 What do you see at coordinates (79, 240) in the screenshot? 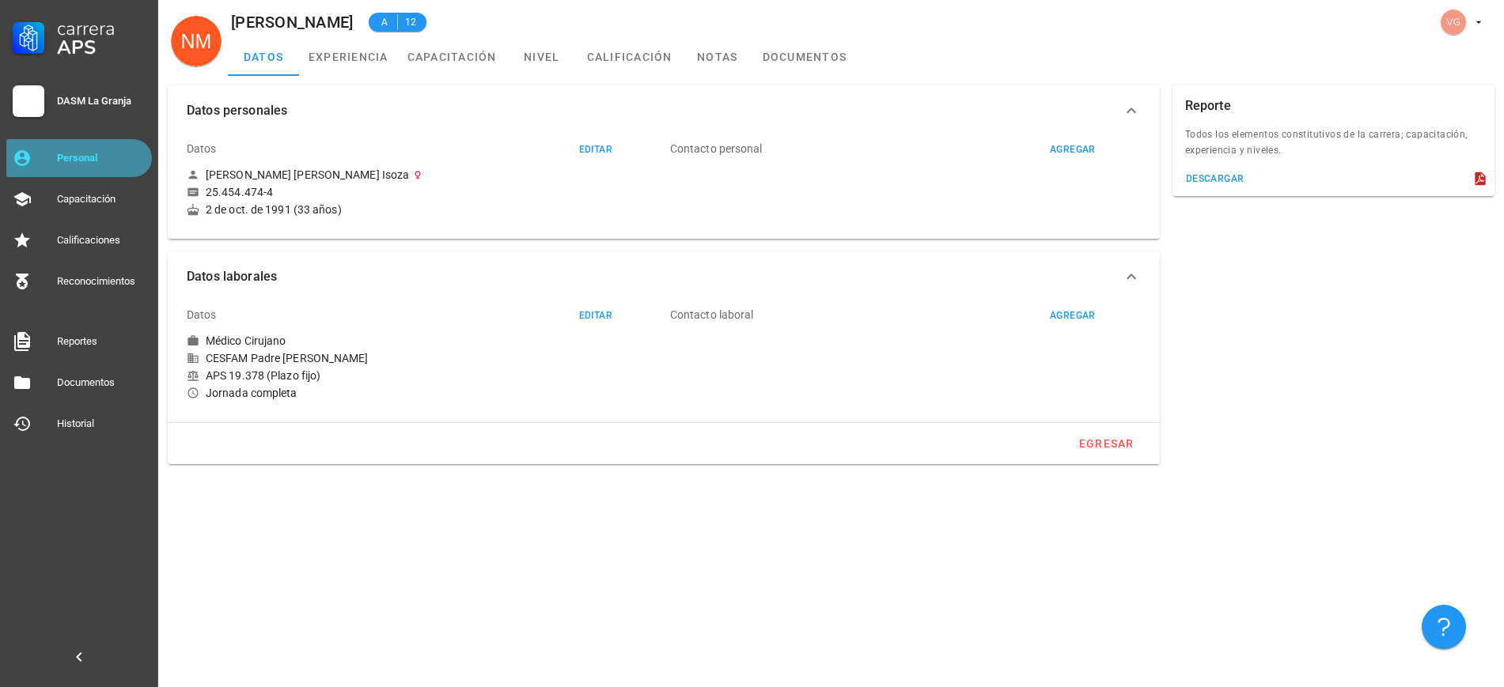
I see `a: Calificaciones` at bounding box center [79, 240].